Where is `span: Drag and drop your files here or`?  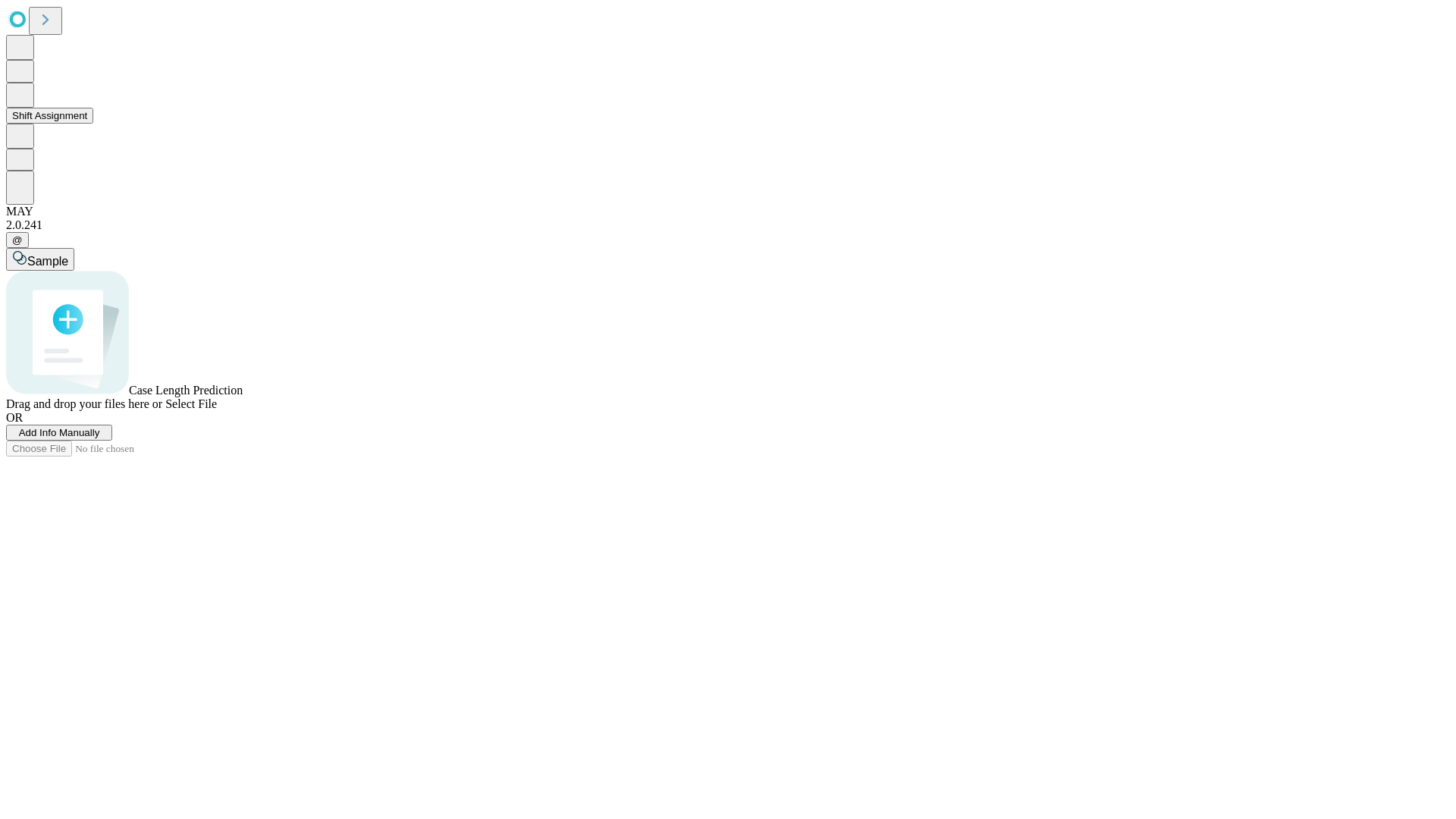
span: Drag and drop your files here or is located at coordinates (84, 403).